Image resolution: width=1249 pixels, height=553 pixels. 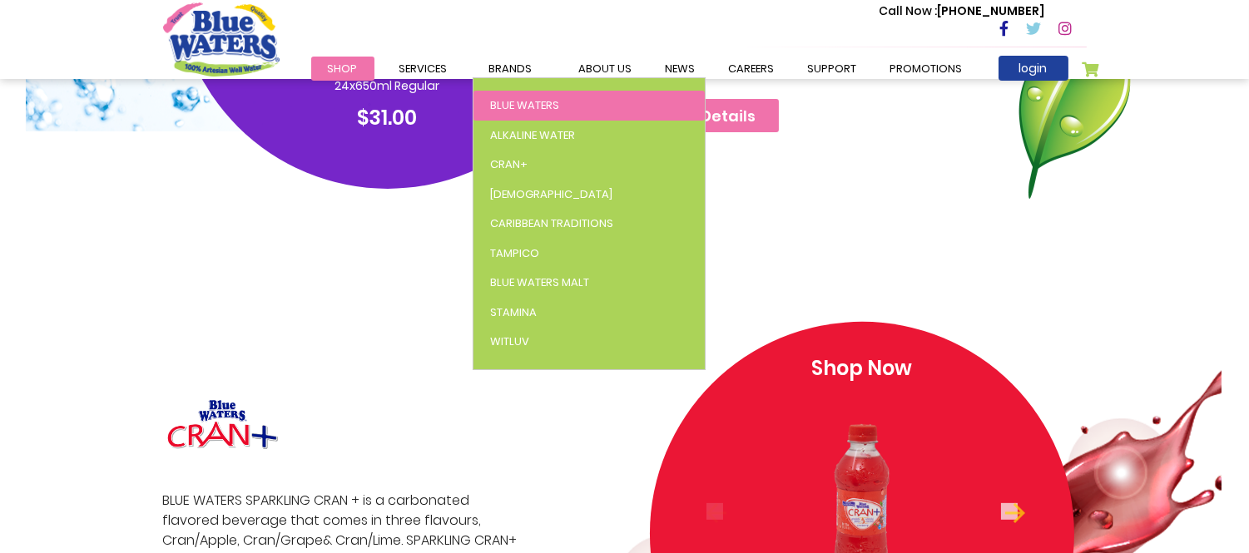 I want to click on span: Alkaline Water, so click(x=533, y=135).